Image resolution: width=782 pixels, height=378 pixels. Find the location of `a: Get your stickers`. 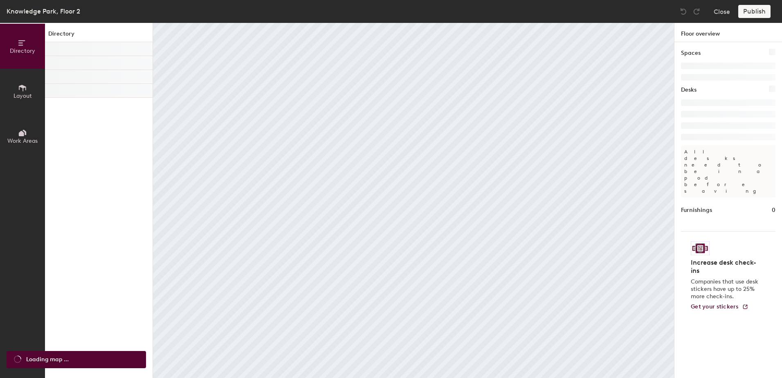

a: Get your stickers is located at coordinates (719, 307).